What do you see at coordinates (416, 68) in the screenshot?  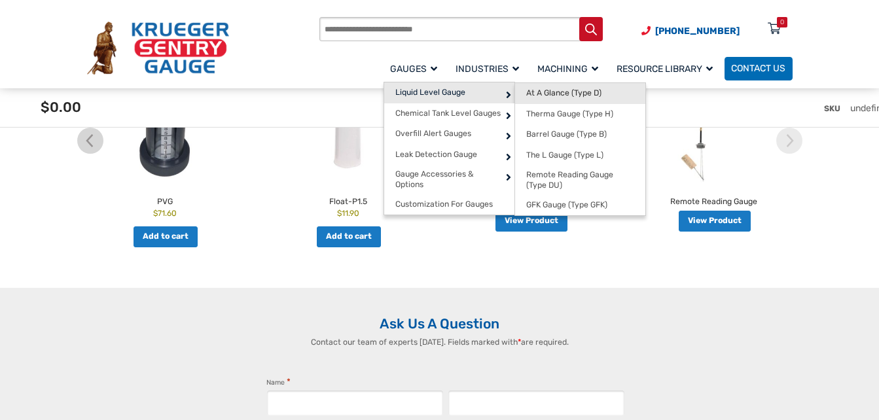 I see `a: Gauges` at bounding box center [416, 68].